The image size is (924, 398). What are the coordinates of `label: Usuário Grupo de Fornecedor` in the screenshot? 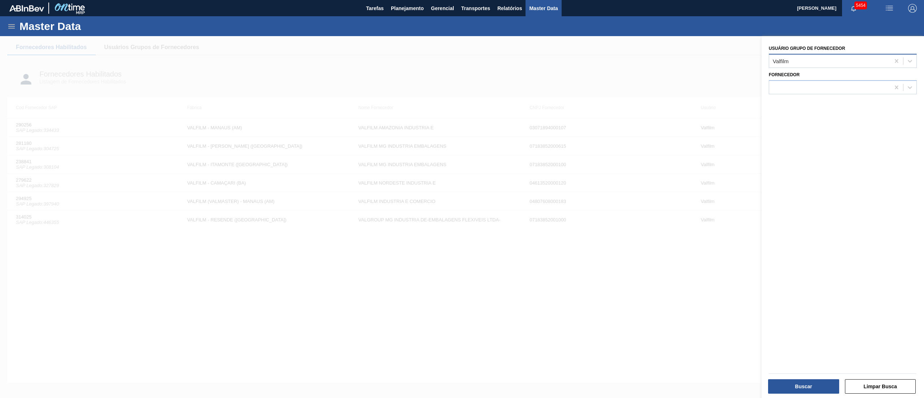 It's located at (807, 48).